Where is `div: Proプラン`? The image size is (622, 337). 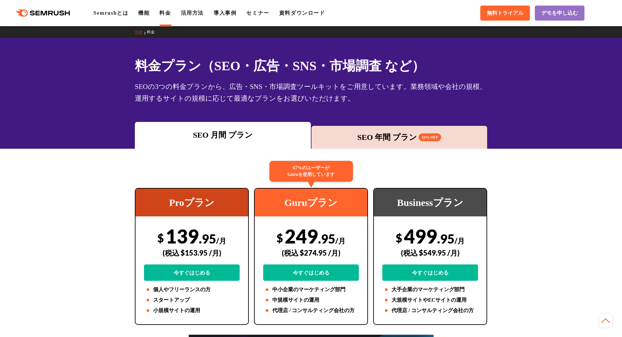 div: Proプラン is located at coordinates (192, 202).